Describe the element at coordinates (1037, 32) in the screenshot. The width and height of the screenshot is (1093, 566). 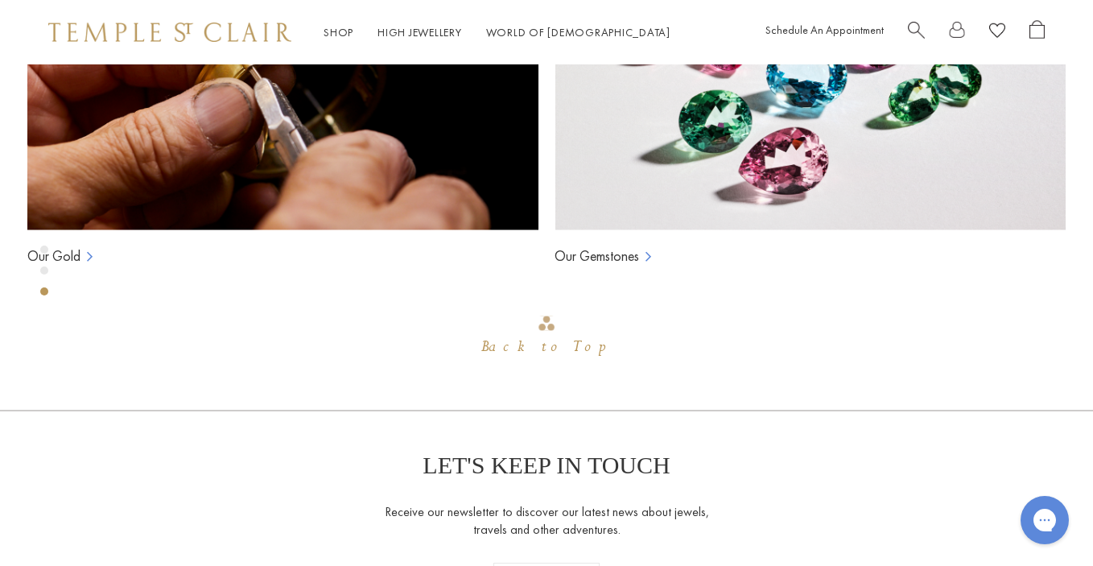
I see `a: Open Shopping Bag` at that location.